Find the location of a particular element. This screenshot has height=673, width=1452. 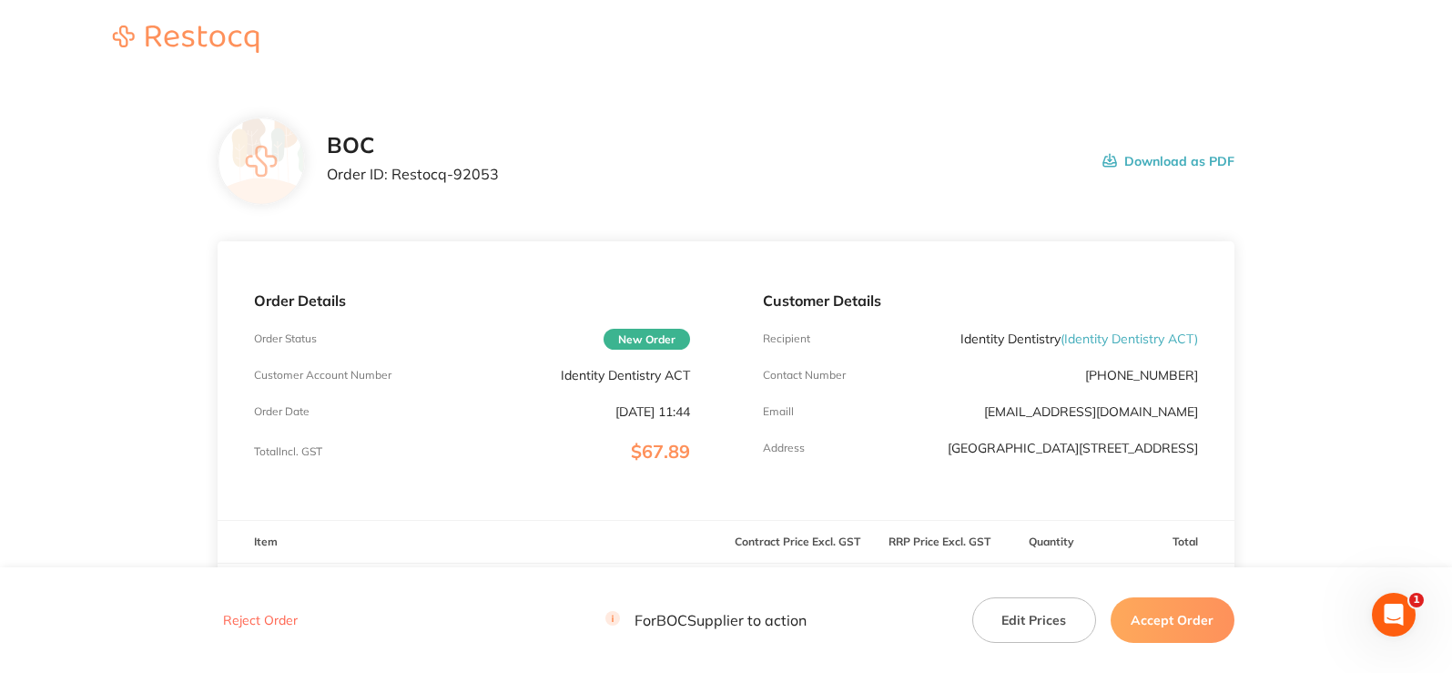

th: Item is located at coordinates (471, 542).